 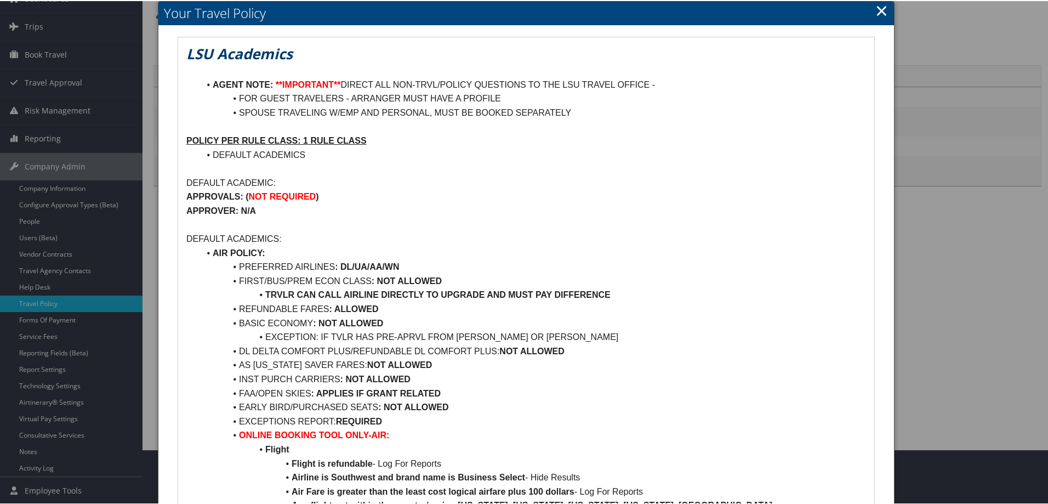 I want to click on strong: : APPLIES IF GRANT RELATED, so click(x=376, y=392).